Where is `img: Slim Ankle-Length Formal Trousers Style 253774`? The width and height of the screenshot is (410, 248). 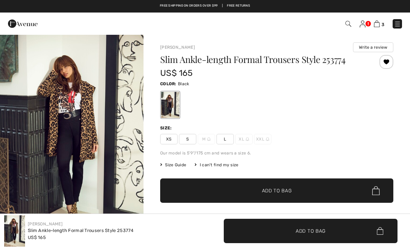
img: Slim Ankle-Length Formal Trousers Style 253774 is located at coordinates (15, 231).